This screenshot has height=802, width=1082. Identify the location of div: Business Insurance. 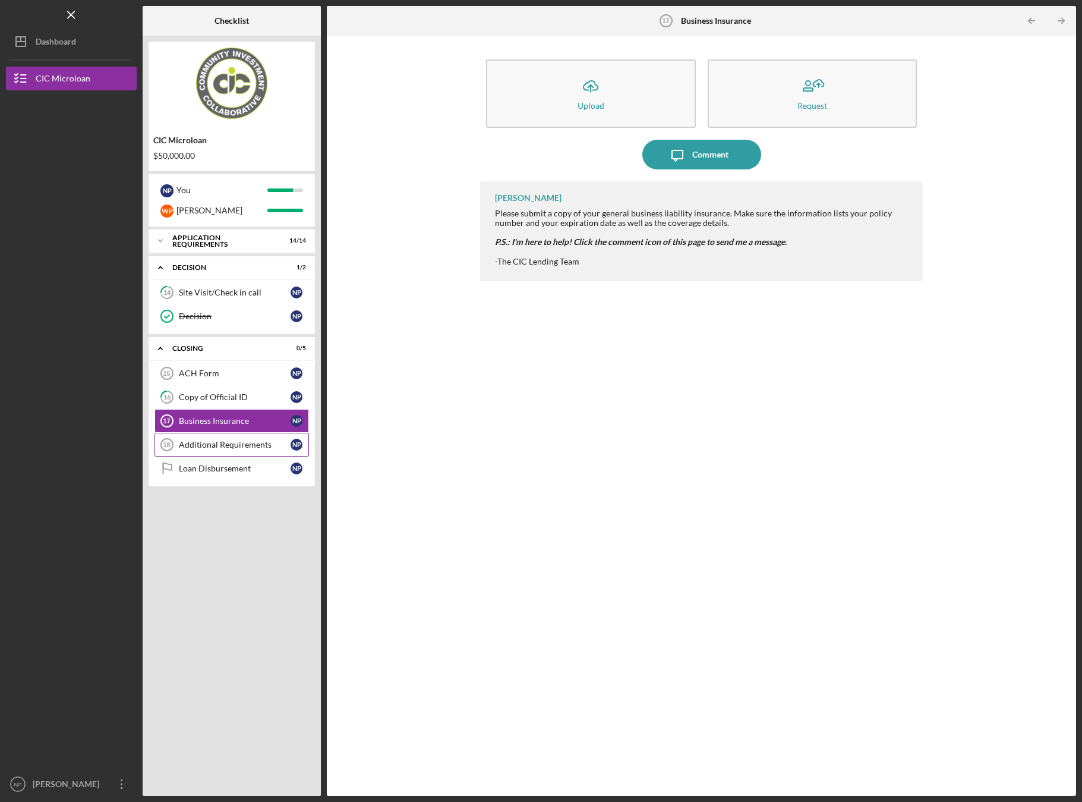
(235, 421).